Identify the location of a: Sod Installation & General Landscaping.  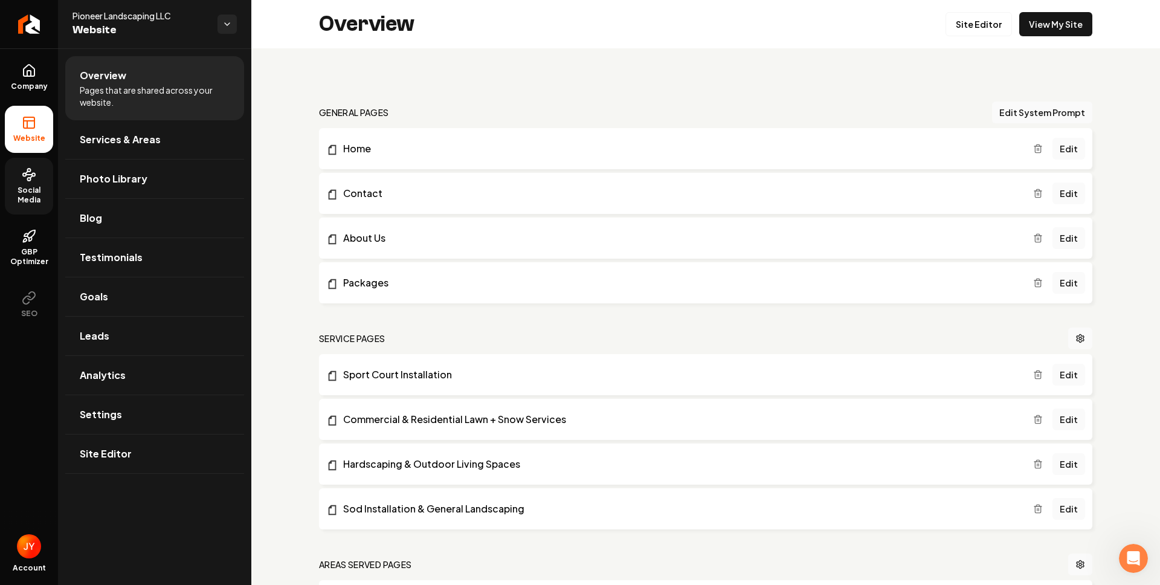
(680, 509).